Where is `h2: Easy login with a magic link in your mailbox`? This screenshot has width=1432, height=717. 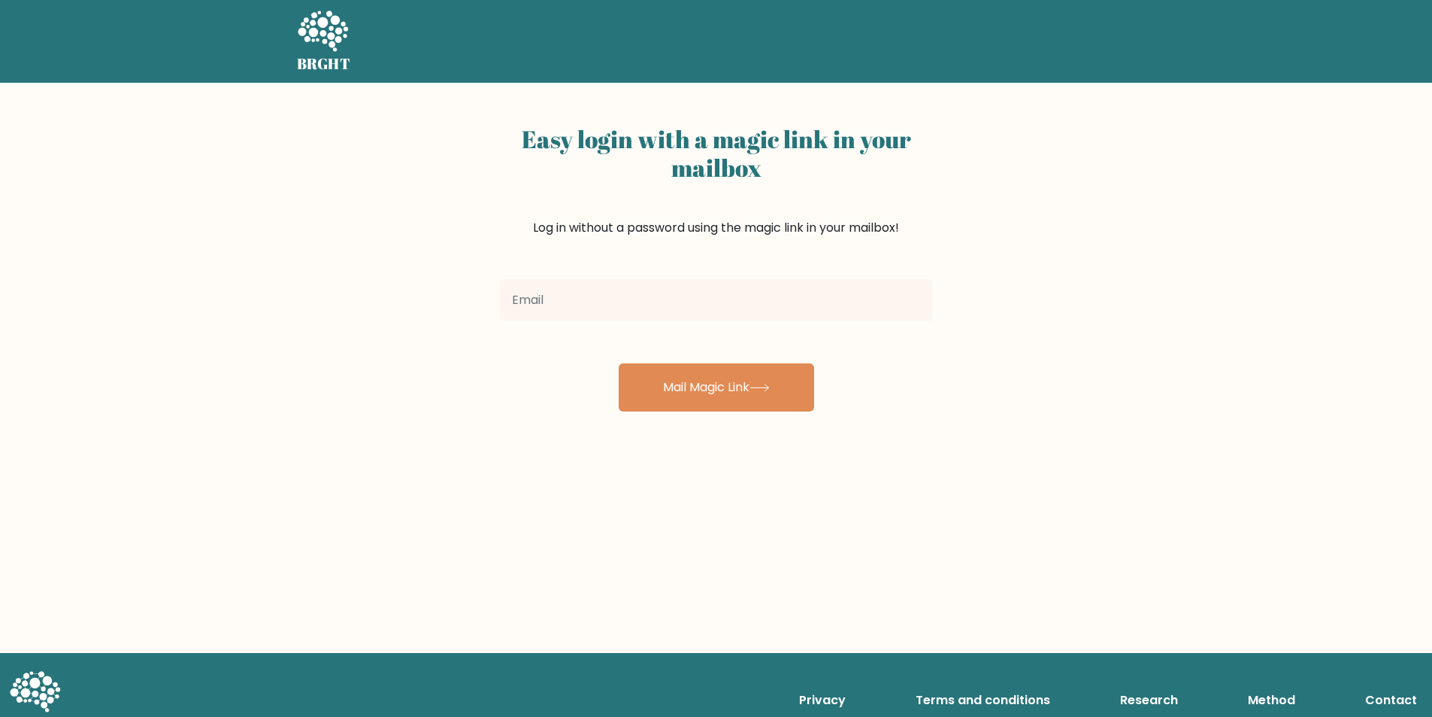
h2: Easy login with a magic link in your mailbox is located at coordinates (717, 153).